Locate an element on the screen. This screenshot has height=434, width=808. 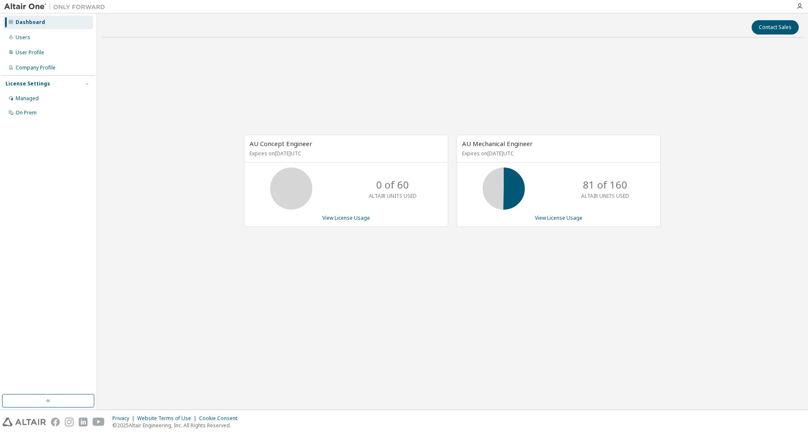
p: 0 of 60 is located at coordinates (393, 185).